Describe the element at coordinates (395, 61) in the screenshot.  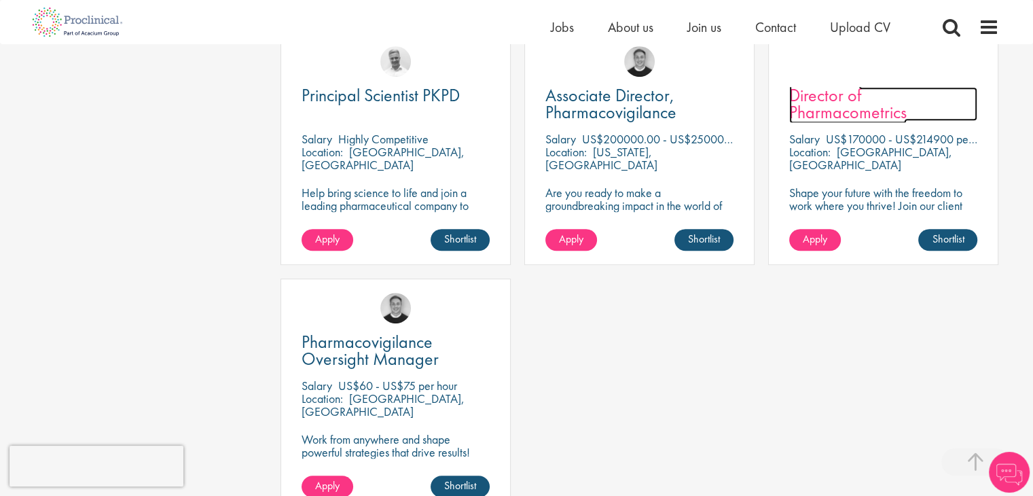
I see `a: Joshua Bye` at that location.